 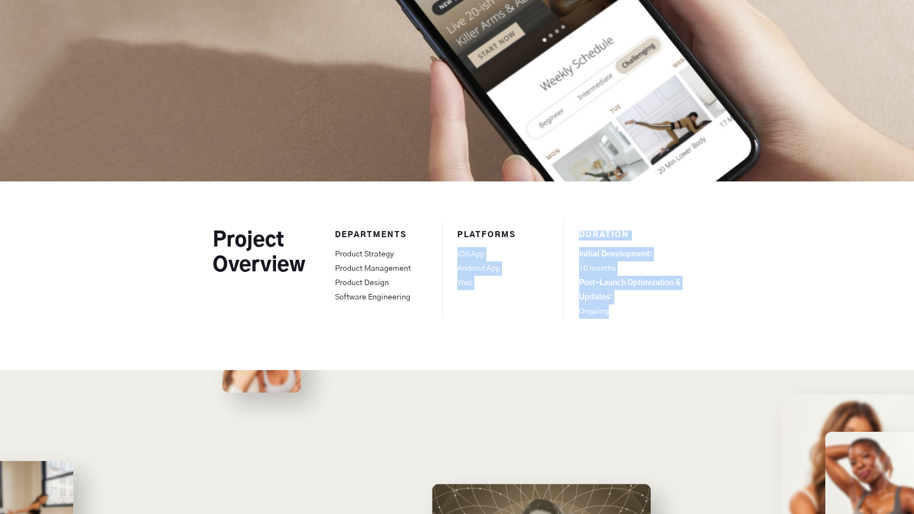 What do you see at coordinates (396, 231) in the screenshot?
I see `h3: Departments` at bounding box center [396, 231].